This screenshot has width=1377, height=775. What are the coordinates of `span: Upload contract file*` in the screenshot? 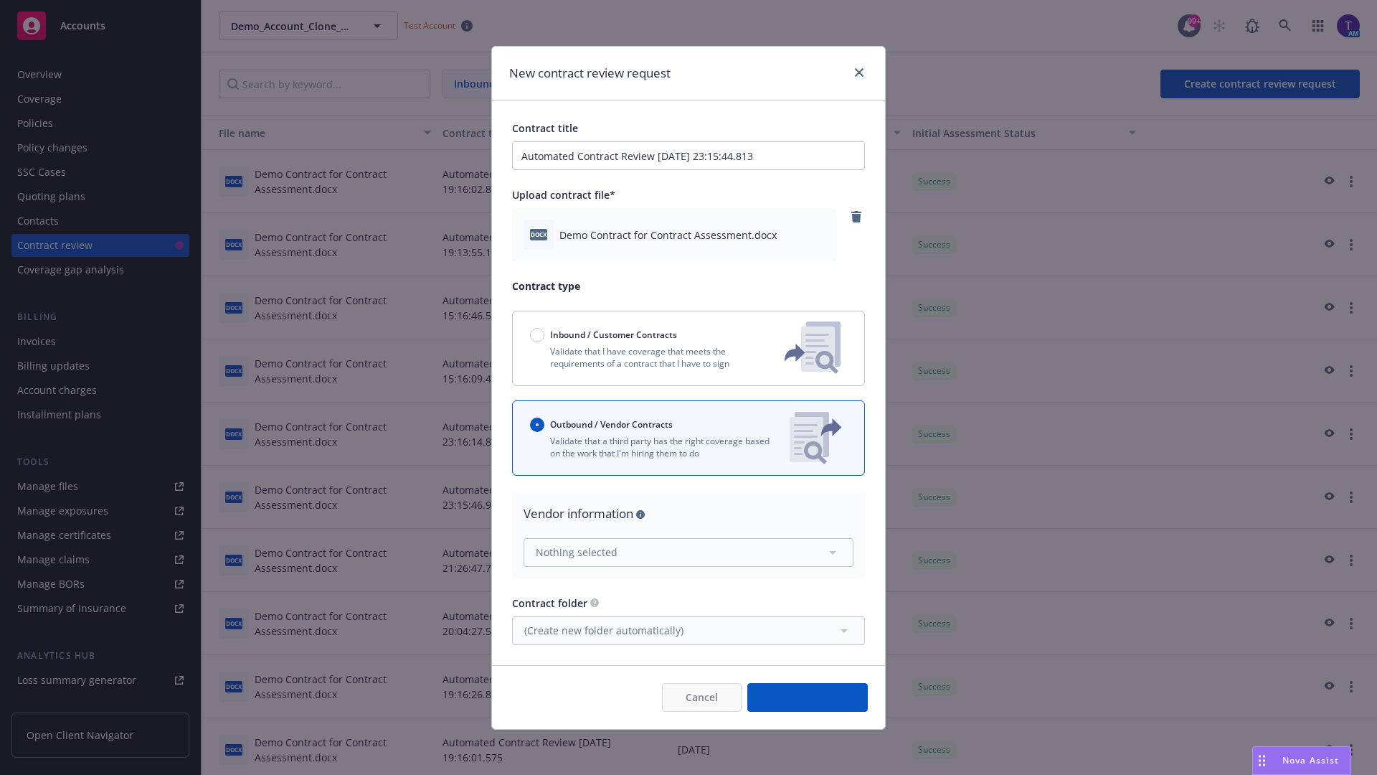 It's located at (564, 194).